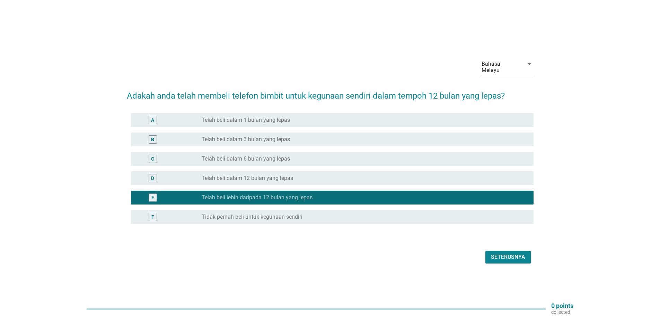  Describe the element at coordinates (508, 257) in the screenshot. I see `div: Seterusnya` at that location.